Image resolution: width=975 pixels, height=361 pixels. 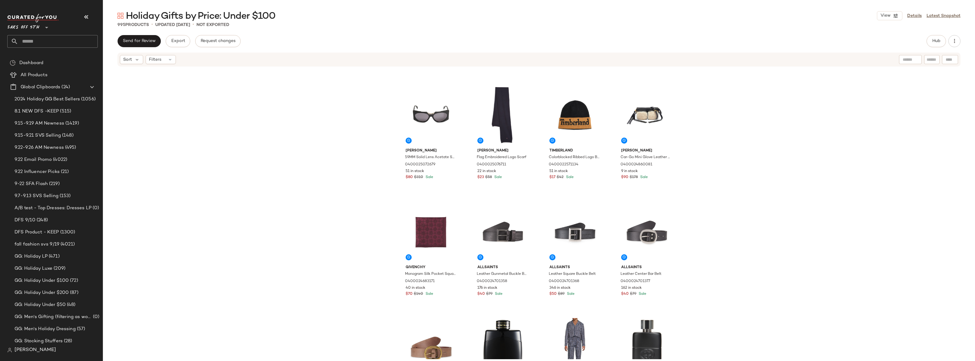 I want to click on span: Flag Embroidered Logo Scarf, so click(x=501, y=158).